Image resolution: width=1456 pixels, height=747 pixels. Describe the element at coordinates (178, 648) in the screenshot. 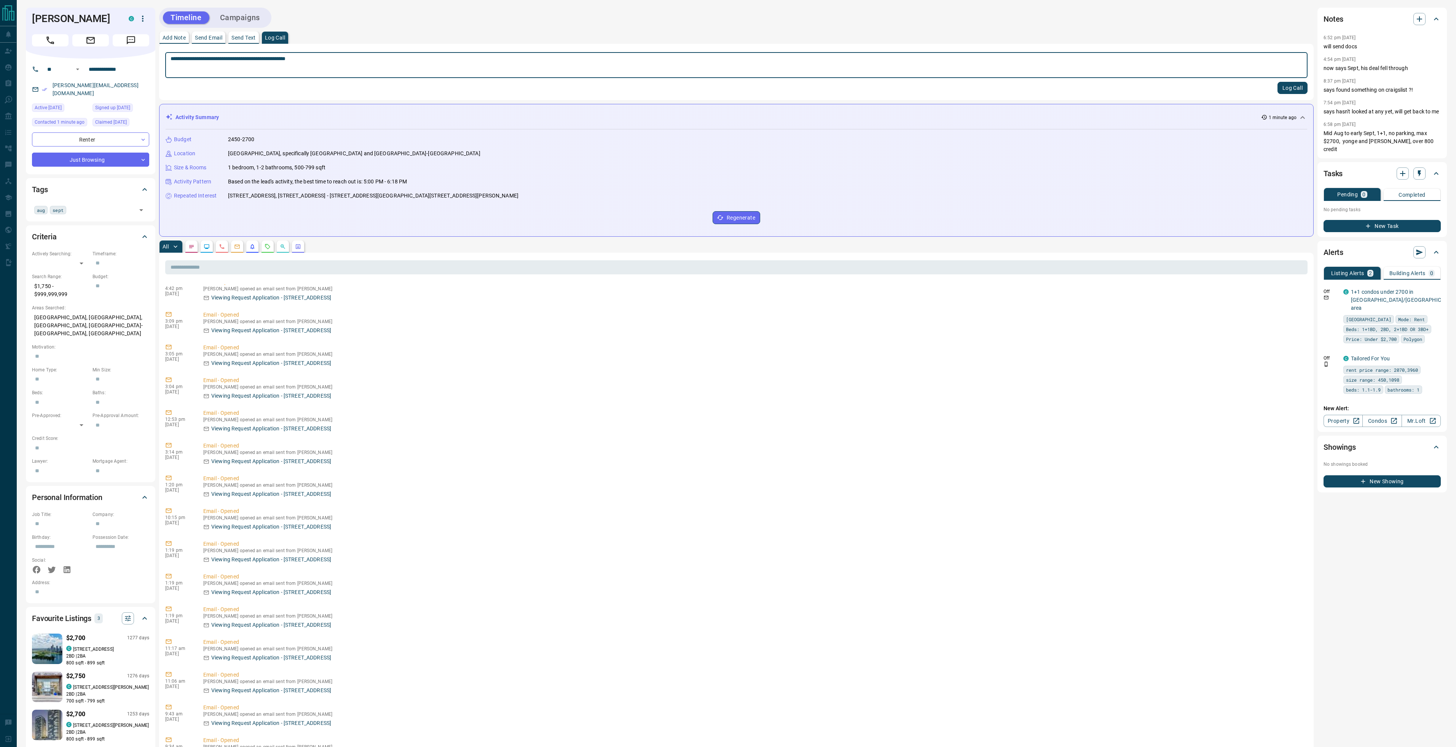

I see `p: 11:17 am` at that location.